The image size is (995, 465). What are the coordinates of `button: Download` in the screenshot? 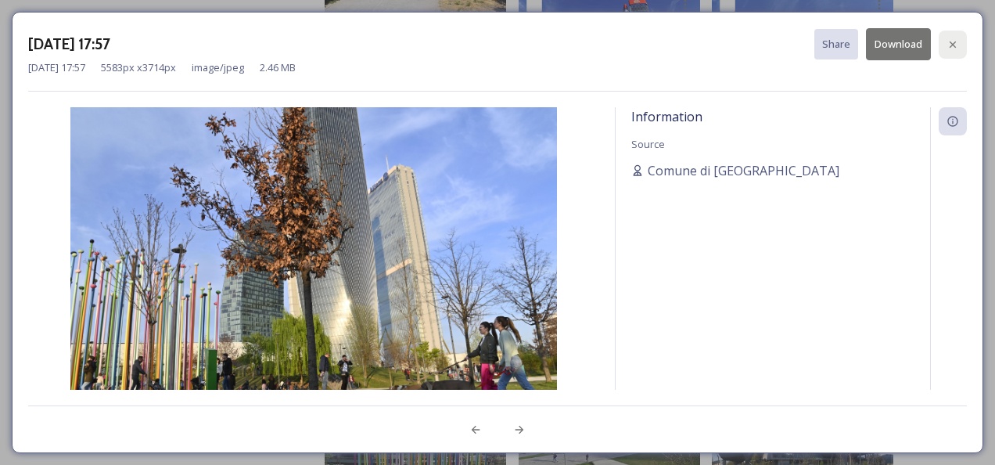 It's located at (898, 44).